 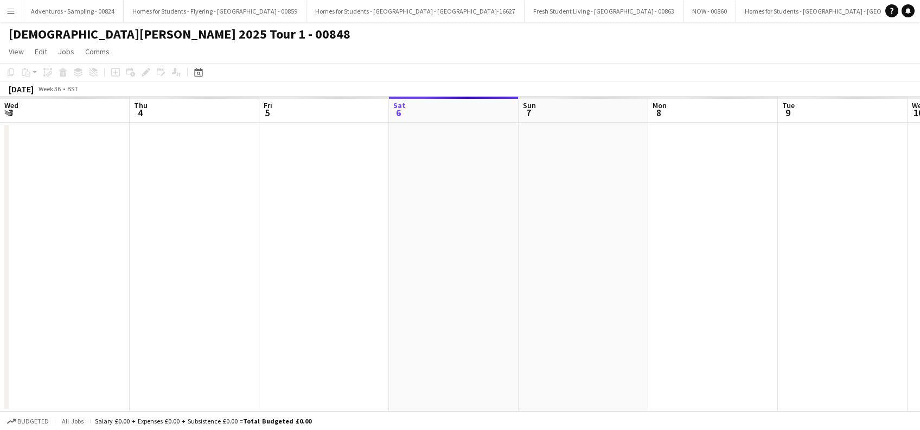 I want to click on span: 7, so click(x=528, y=112).